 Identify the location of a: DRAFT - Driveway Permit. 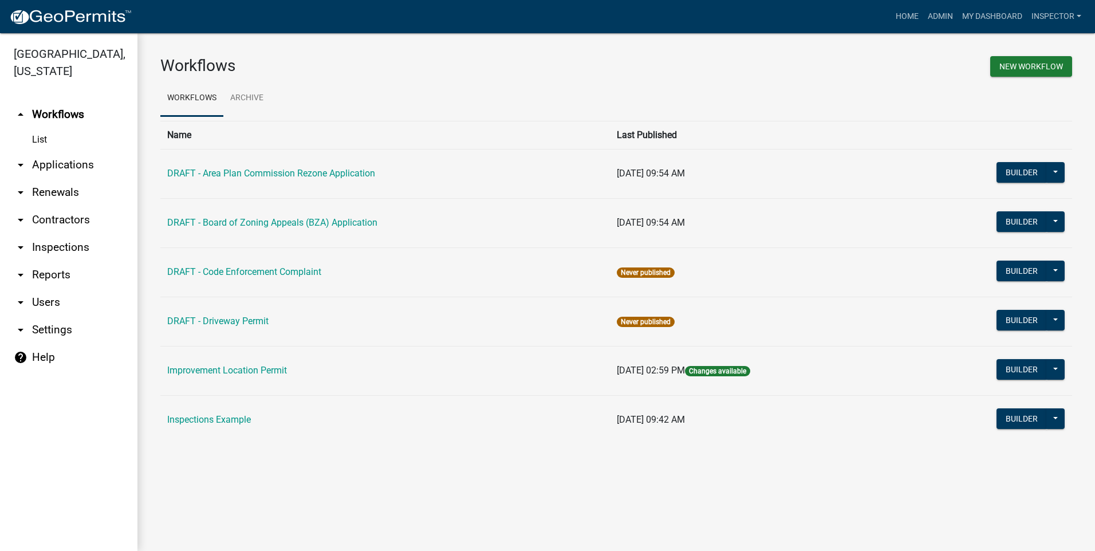
(218, 321).